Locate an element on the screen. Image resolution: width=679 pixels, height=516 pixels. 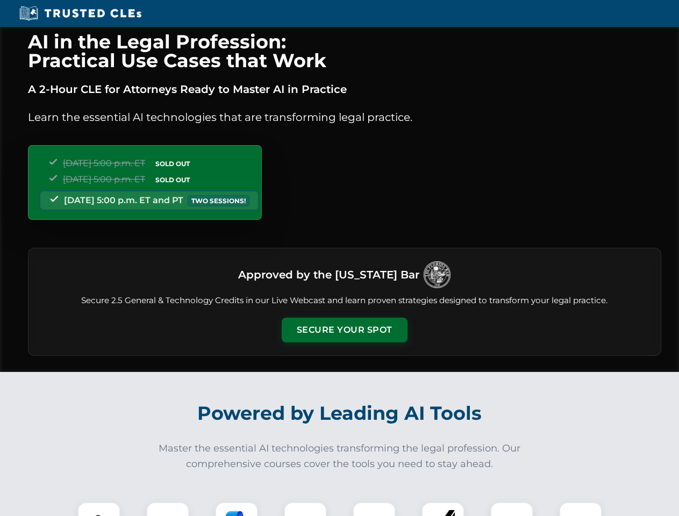
p: A 2-Hour CLE for Attorneys Ready to Master AI in Practice is located at coordinates (345, 89).